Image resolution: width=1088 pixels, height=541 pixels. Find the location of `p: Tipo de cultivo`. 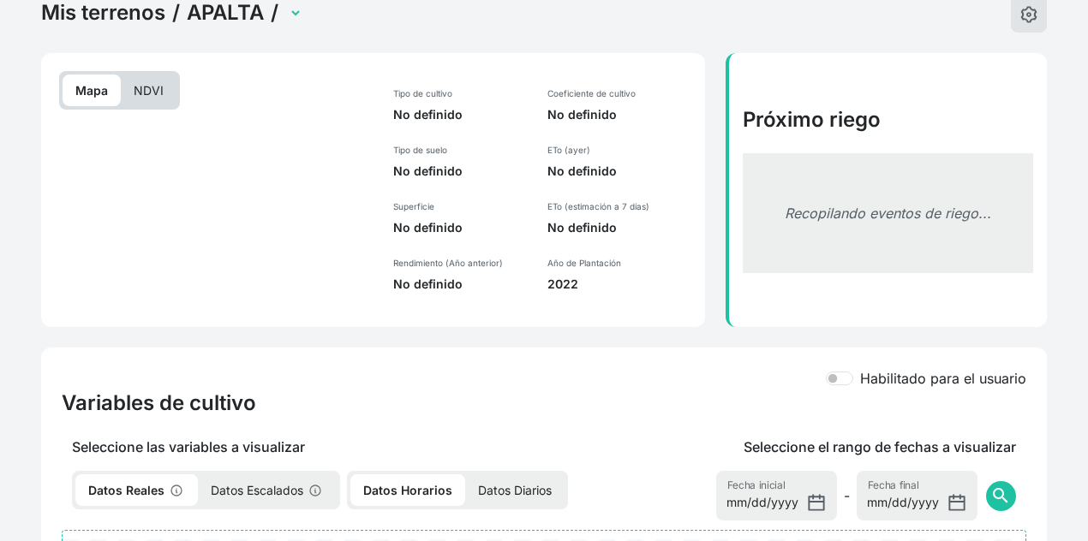

p: Tipo de cultivo is located at coordinates (460, 93).